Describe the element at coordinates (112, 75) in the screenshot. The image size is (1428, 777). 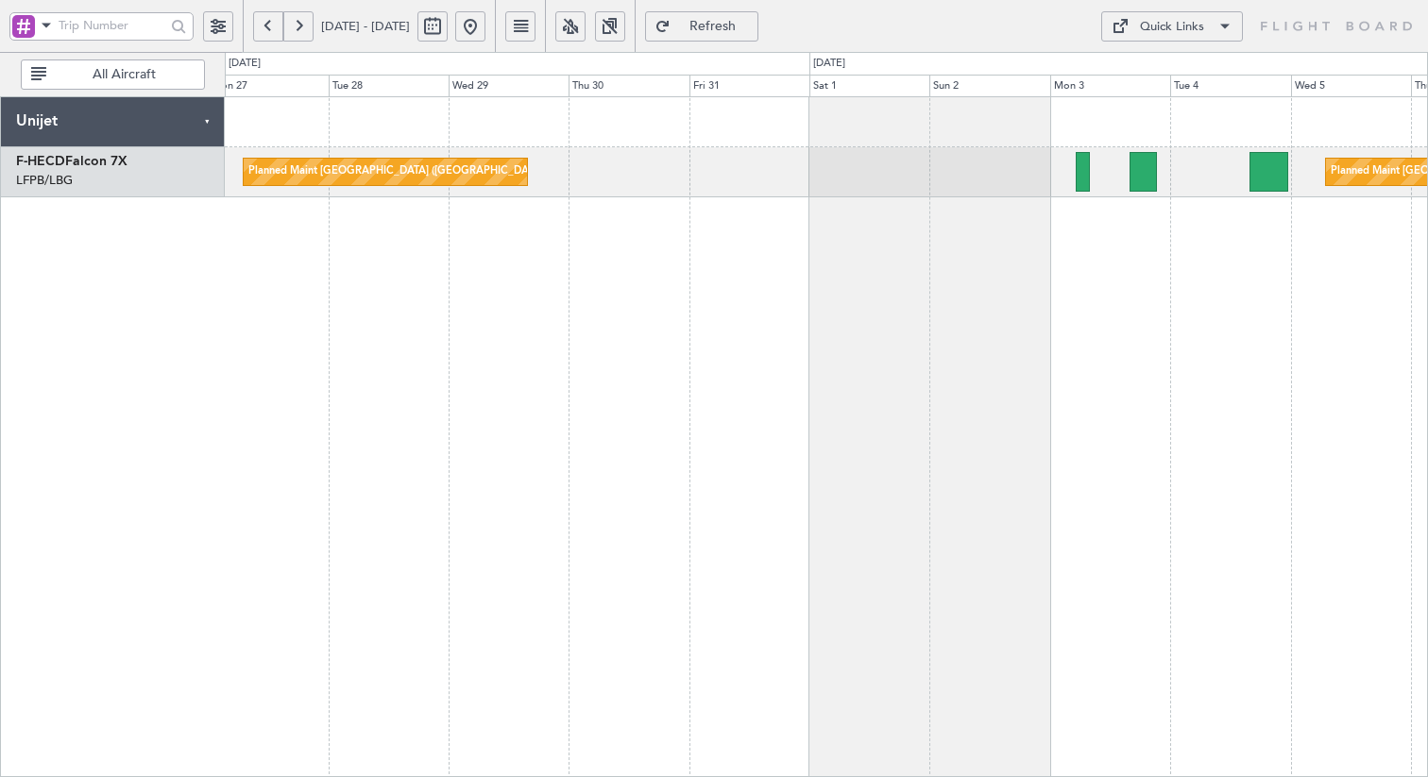
I see `button: All Aircraft` at that location.